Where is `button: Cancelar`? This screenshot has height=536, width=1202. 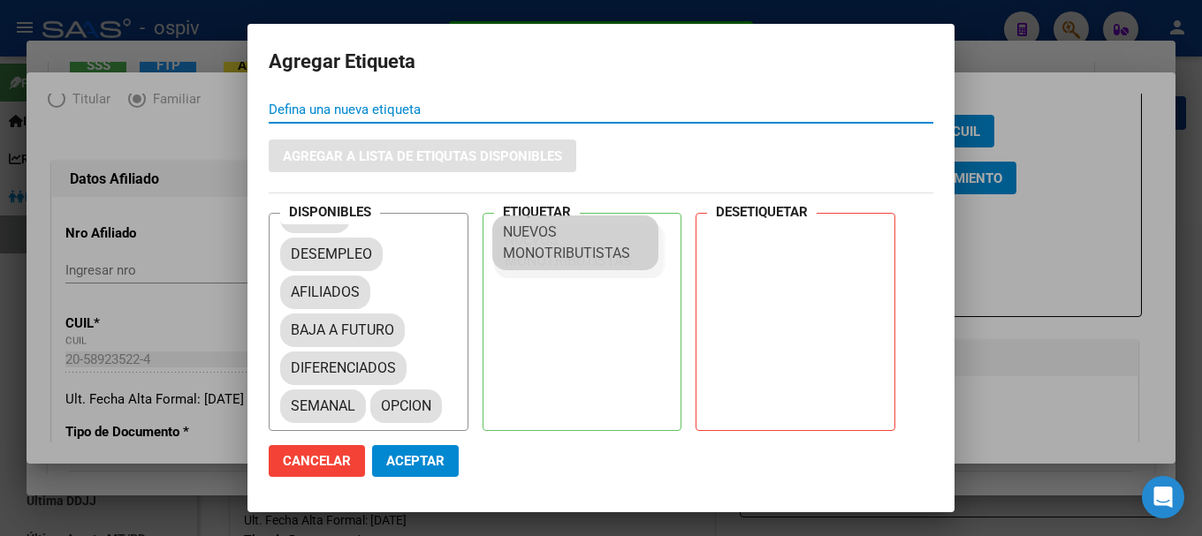
button: Cancelar is located at coordinates (316, 461).